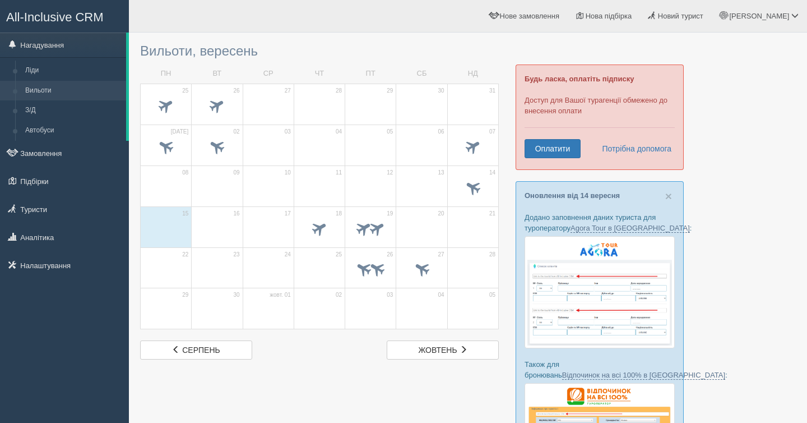  I want to click on a: жовтень, so click(443, 350).